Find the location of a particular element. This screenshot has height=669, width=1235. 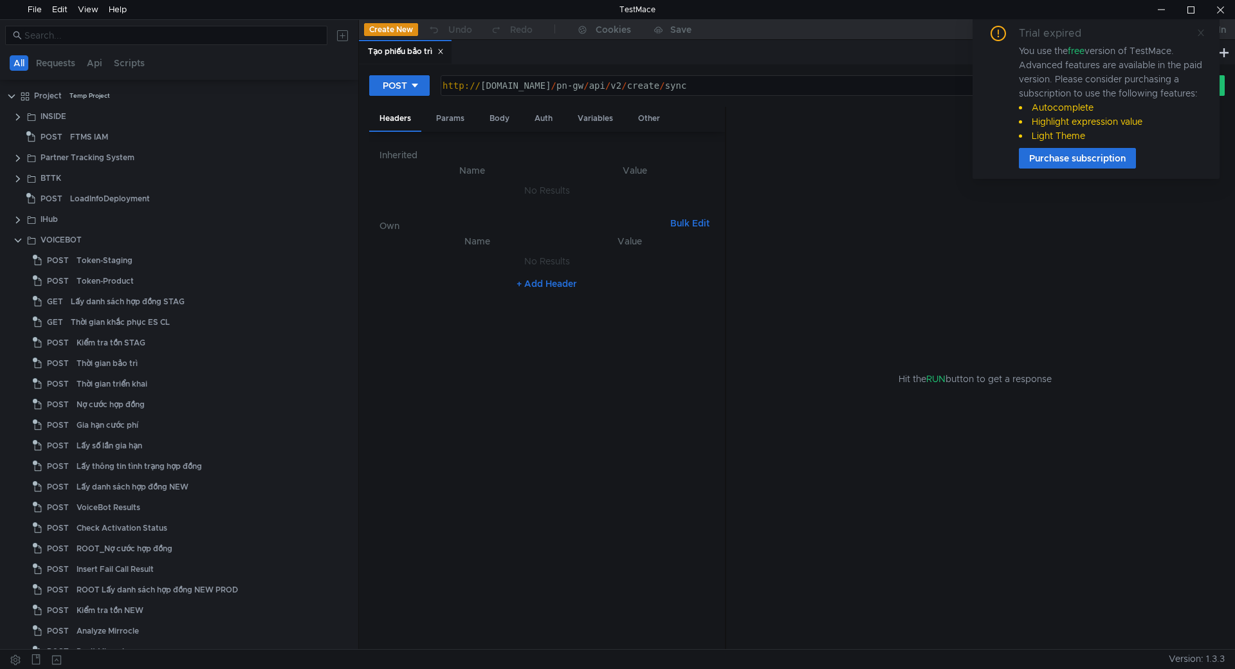

div: Insert Fail Call Result is located at coordinates (115, 569).